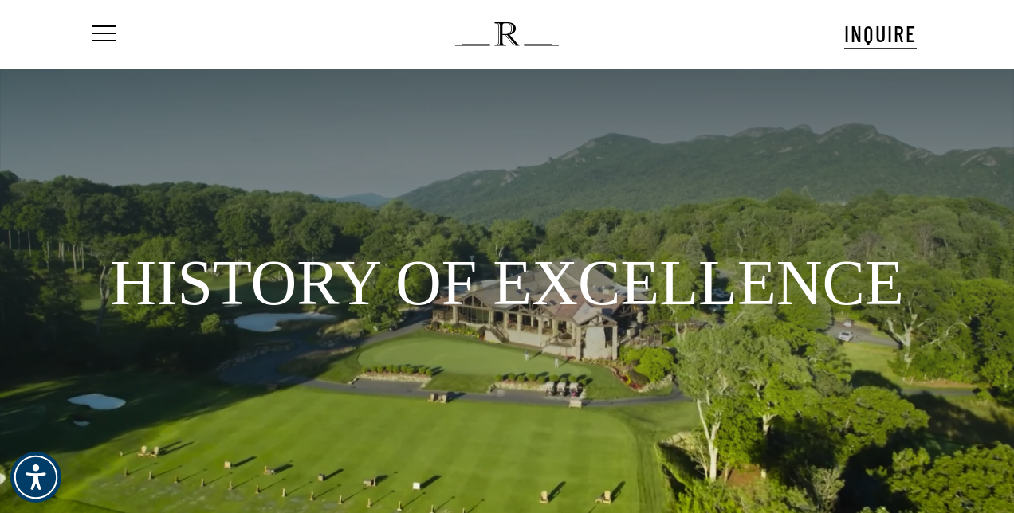 The width and height of the screenshot is (1014, 513). I want to click on h1: HISTORY OF EXCELLENCE, so click(507, 283).